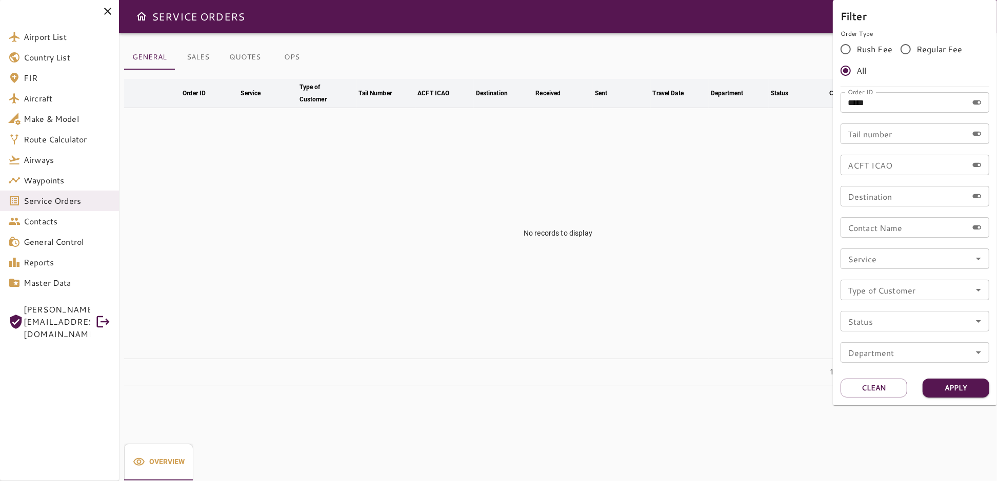  I want to click on p: Order Type, so click(915, 34).